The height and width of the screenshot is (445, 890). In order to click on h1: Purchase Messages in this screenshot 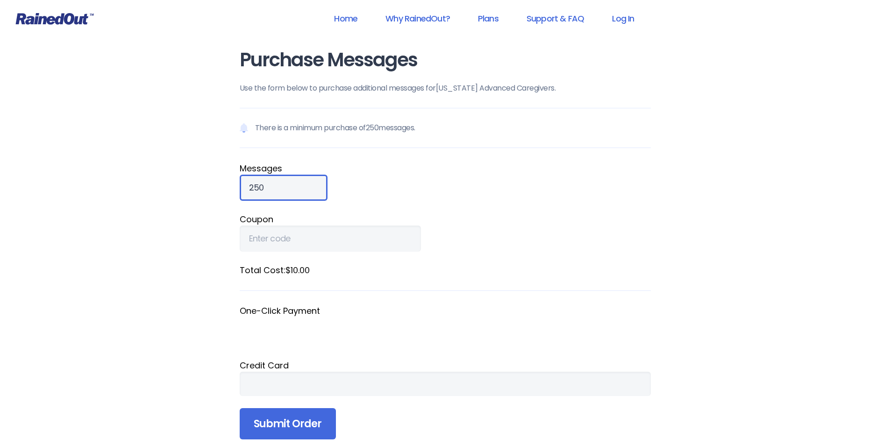, I will do `click(445, 60)`.